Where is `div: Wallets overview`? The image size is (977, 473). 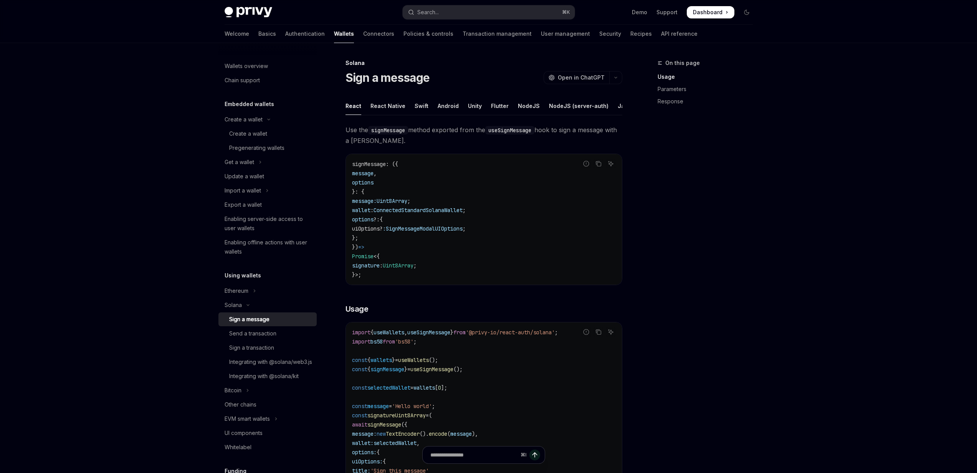 div: Wallets overview is located at coordinates (246, 66).